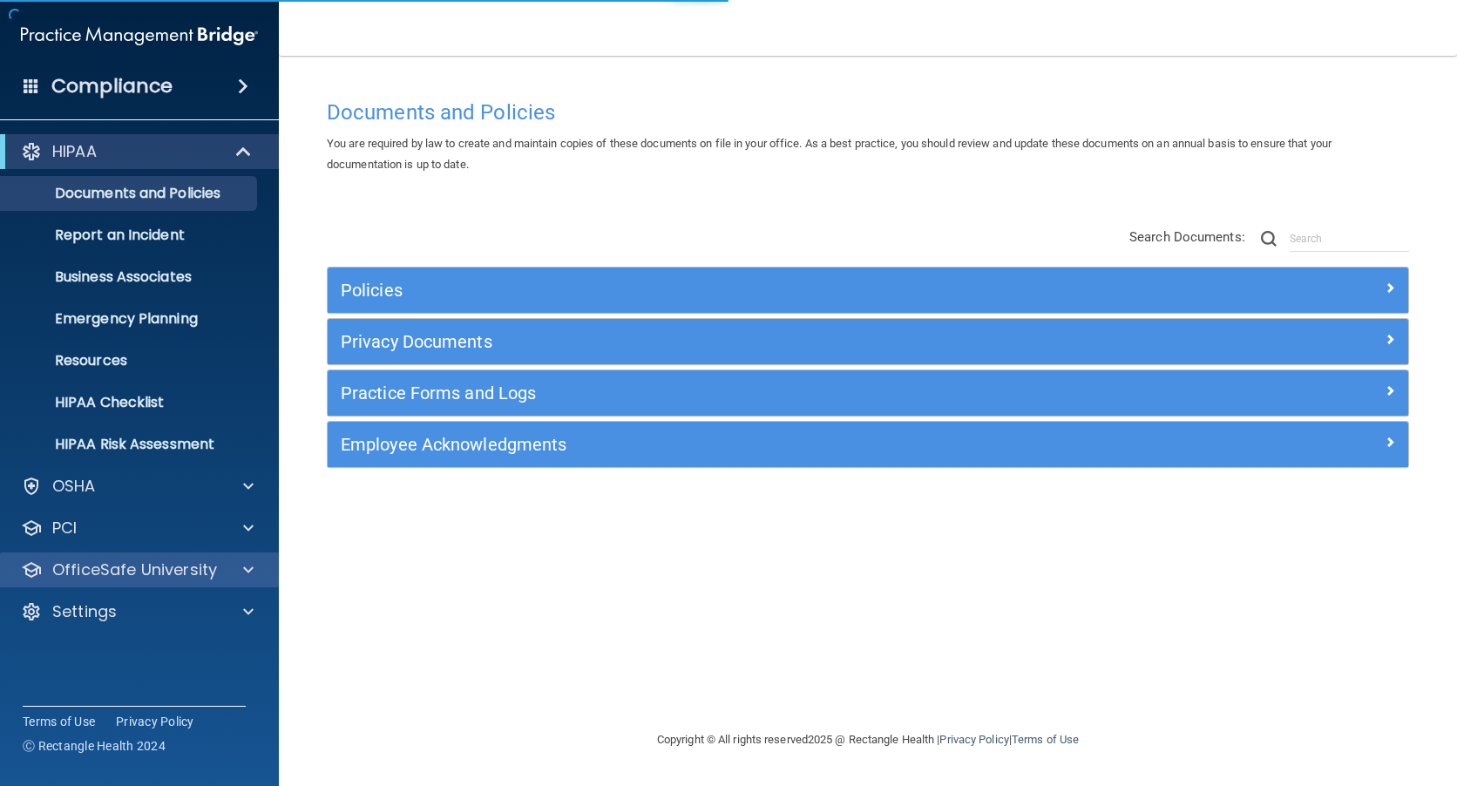 Image resolution: width=1457 pixels, height=786 pixels. What do you see at coordinates (139, 36) in the screenshot?
I see `img: PMB logo` at bounding box center [139, 36].